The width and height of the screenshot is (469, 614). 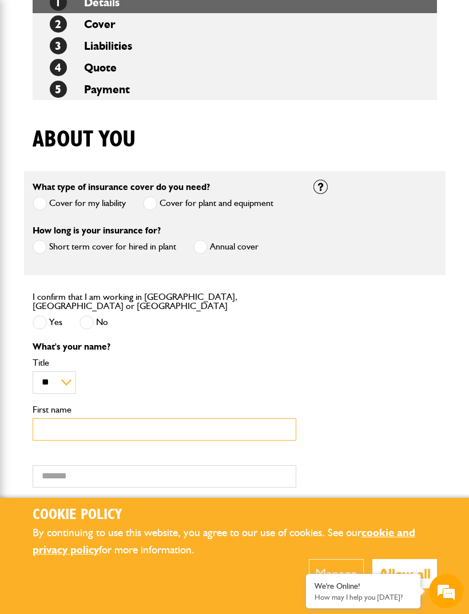 What do you see at coordinates (235, 515) in the screenshot?
I see `h2: Cookie Policy` at bounding box center [235, 515].